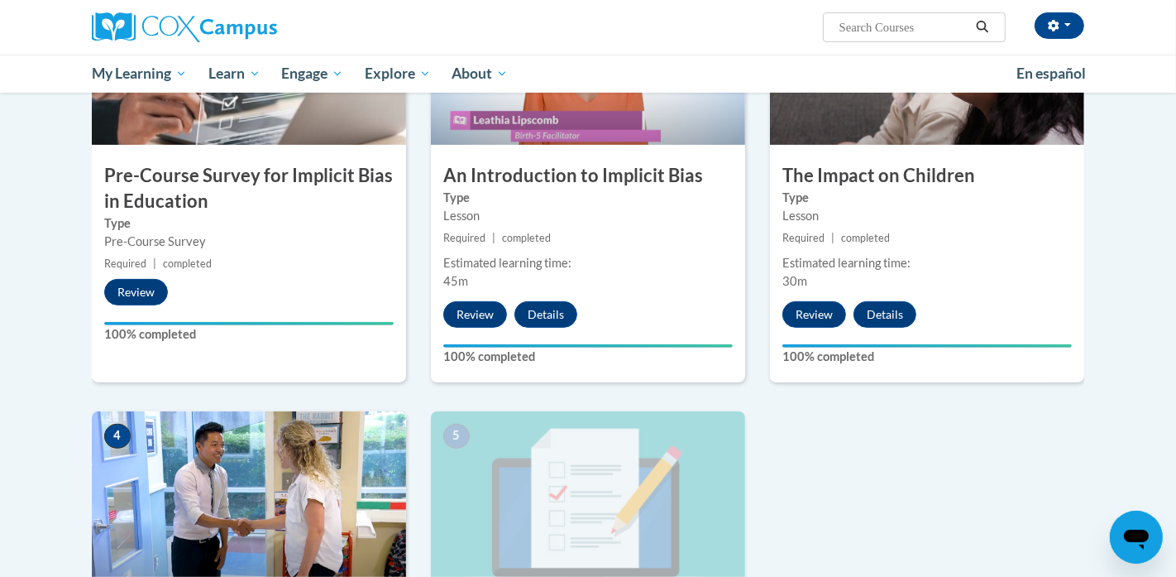 This screenshot has height=577, width=1176. What do you see at coordinates (398, 74) in the screenshot?
I see `span: Explore` at bounding box center [398, 74].